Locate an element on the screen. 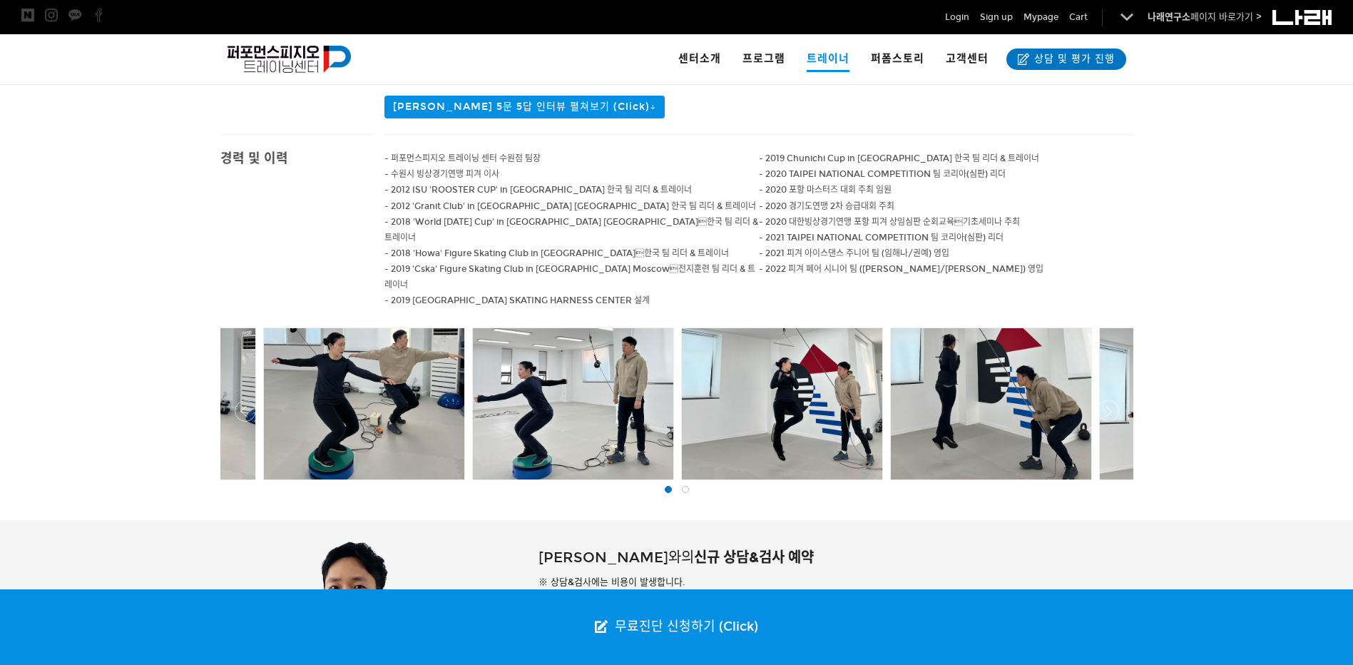  span: Login is located at coordinates (957, 17).